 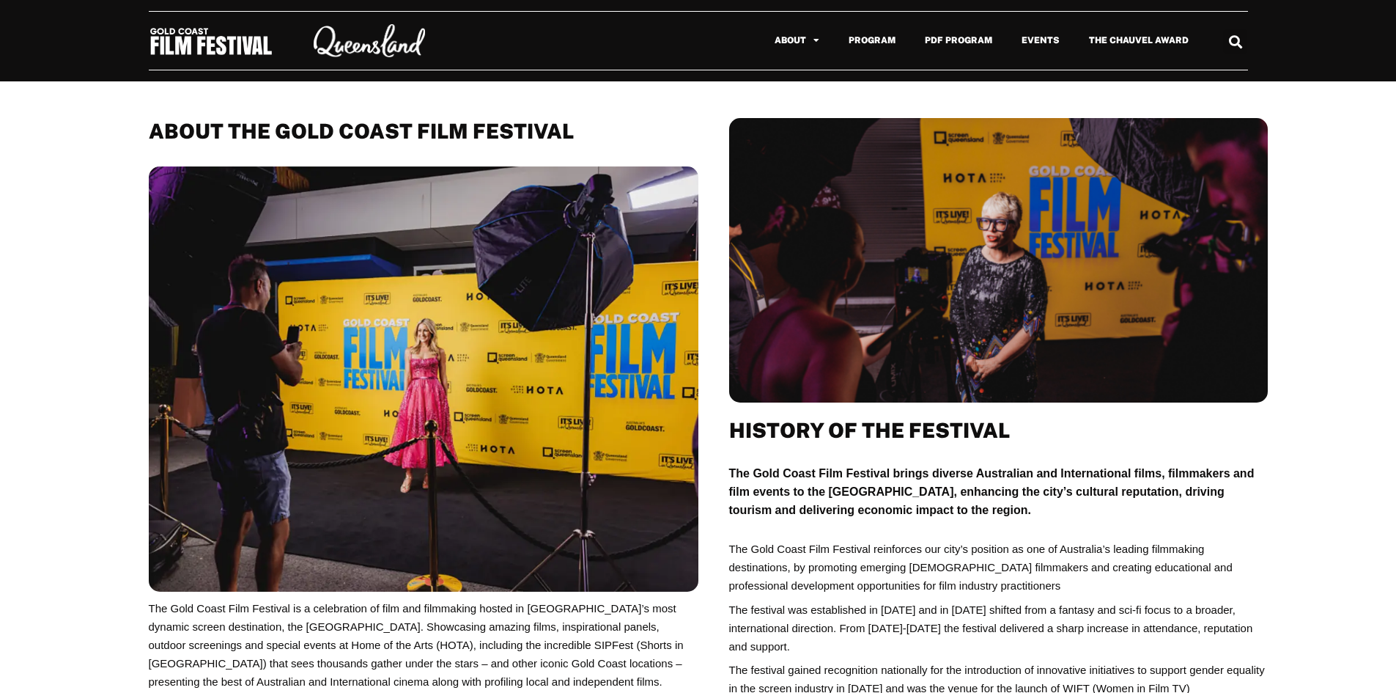 What do you see at coordinates (424, 131) in the screenshot?
I see `h2: About THE GOLD COAST FILM FESTIVAL​` at bounding box center [424, 131].